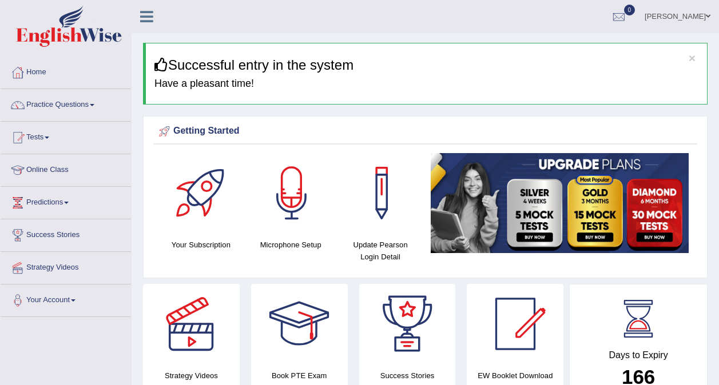 The width and height of the screenshot is (719, 385). Describe the element at coordinates (191, 376) in the screenshot. I see `h4: Strategy Videos` at that location.